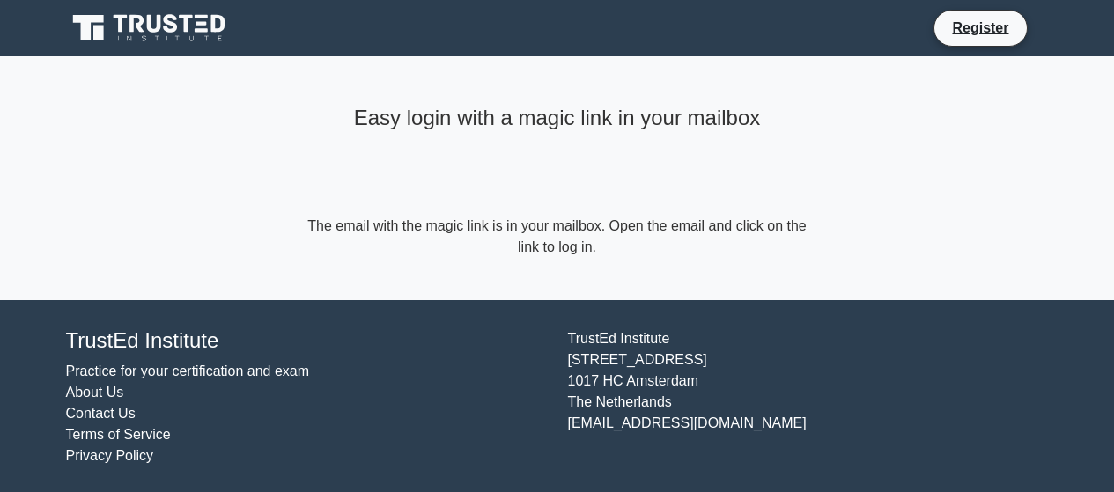 The width and height of the screenshot is (1114, 492). I want to click on form: The email with the magic link is in your mailbox. Open the email and click on the link to log in., so click(557, 237).